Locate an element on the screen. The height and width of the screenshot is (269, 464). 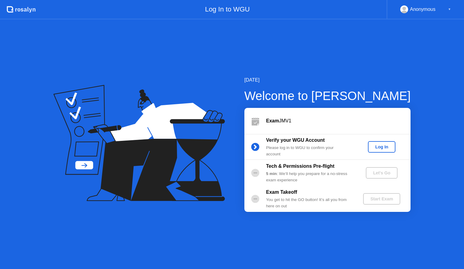
div: Log In is located at coordinates (382, 147).